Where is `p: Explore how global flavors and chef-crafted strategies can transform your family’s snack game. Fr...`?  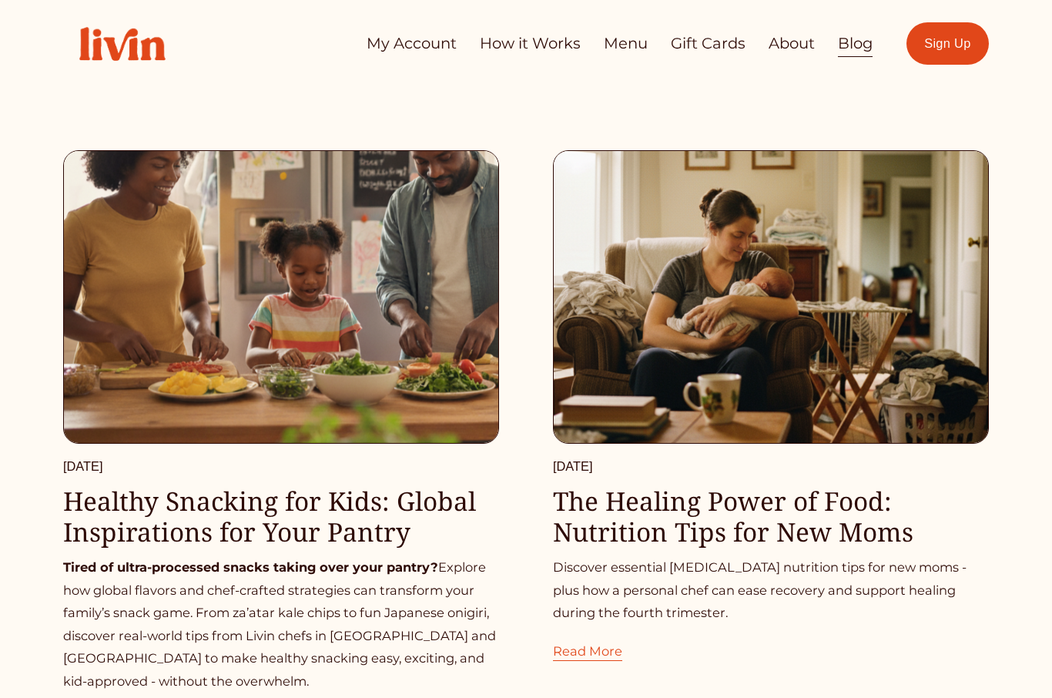
p: Explore how global flavors and chef-crafted strategies can transform your family’s snack game. Fr... is located at coordinates (281, 624).